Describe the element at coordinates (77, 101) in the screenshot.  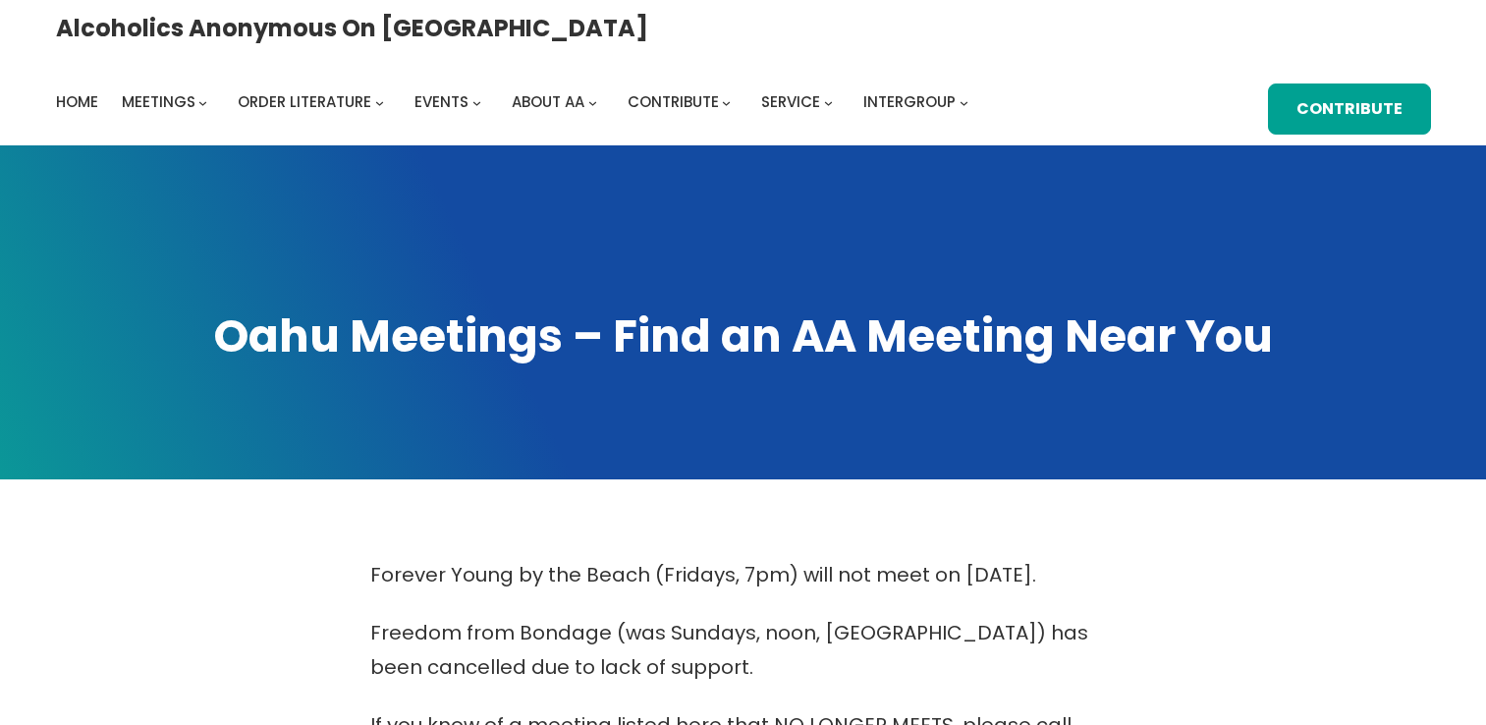
I see `span: Home` at that location.